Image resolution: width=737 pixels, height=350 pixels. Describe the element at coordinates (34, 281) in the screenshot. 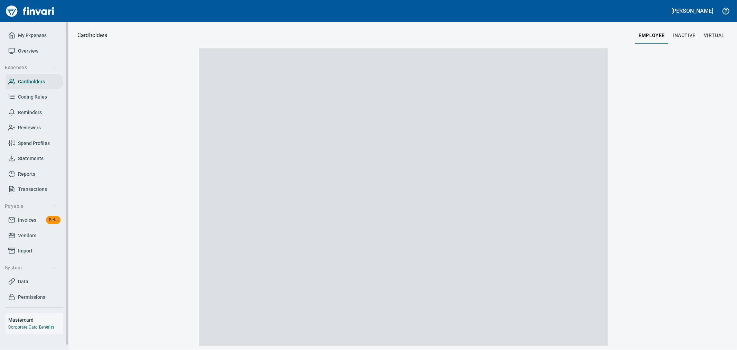

I see `a: Data` at that location.